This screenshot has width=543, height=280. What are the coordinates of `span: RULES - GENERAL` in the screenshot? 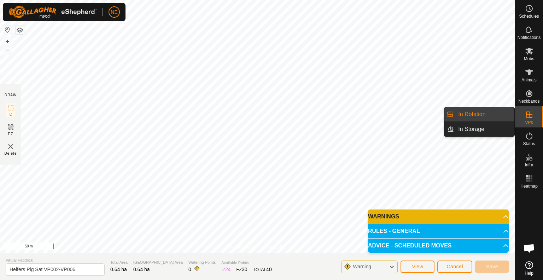 It's located at (394, 231).